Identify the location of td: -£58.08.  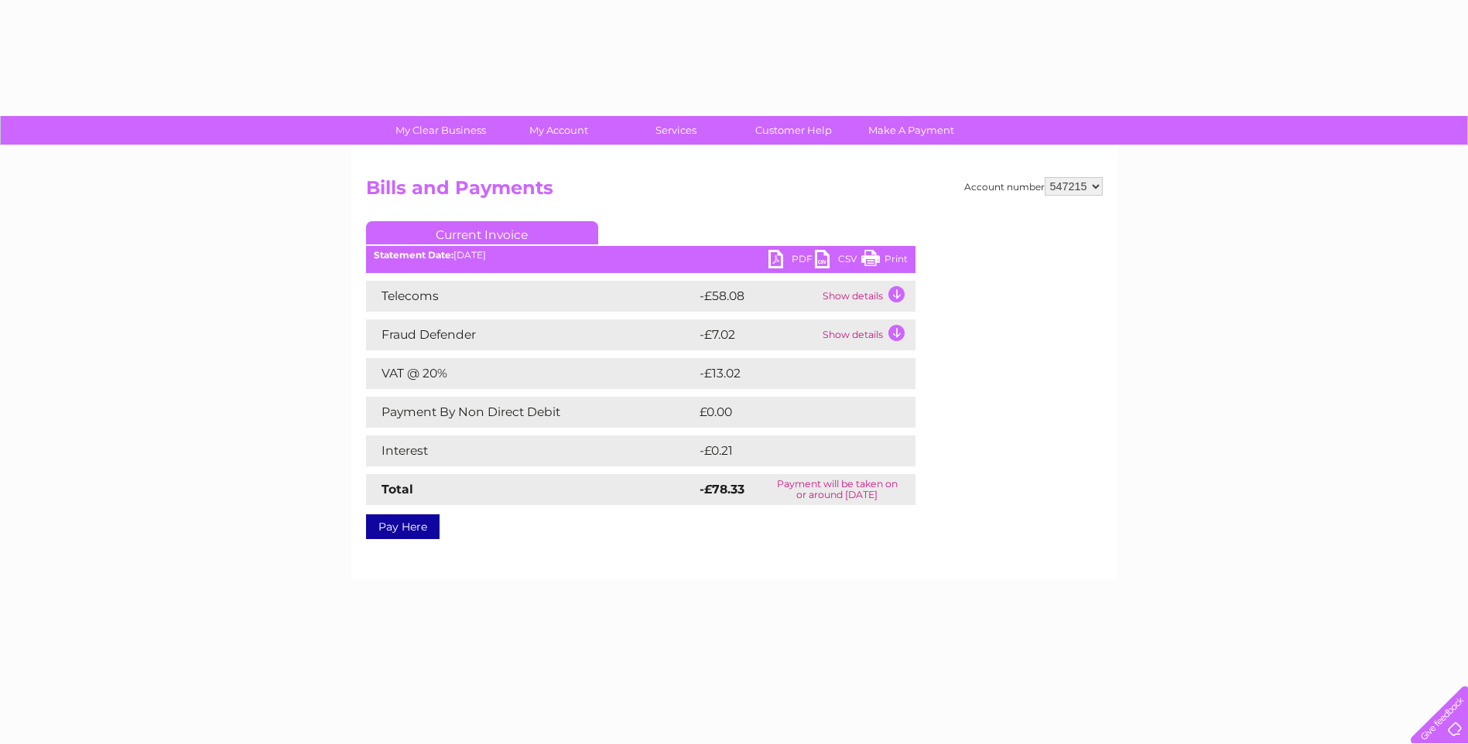
(757, 296).